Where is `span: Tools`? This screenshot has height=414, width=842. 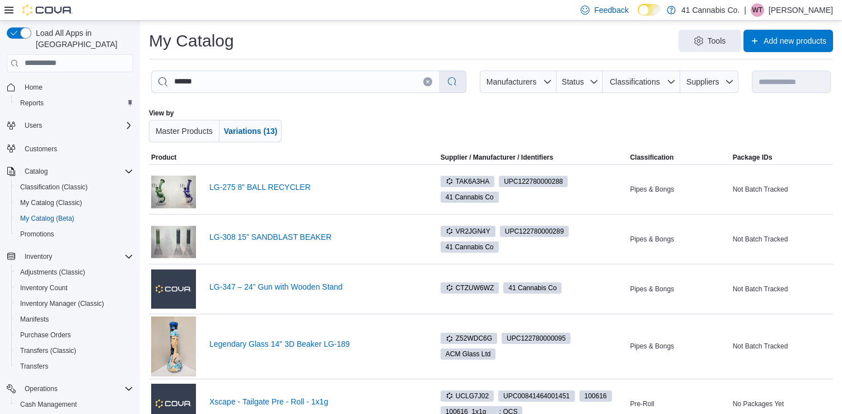
span: Tools is located at coordinates (716, 41).